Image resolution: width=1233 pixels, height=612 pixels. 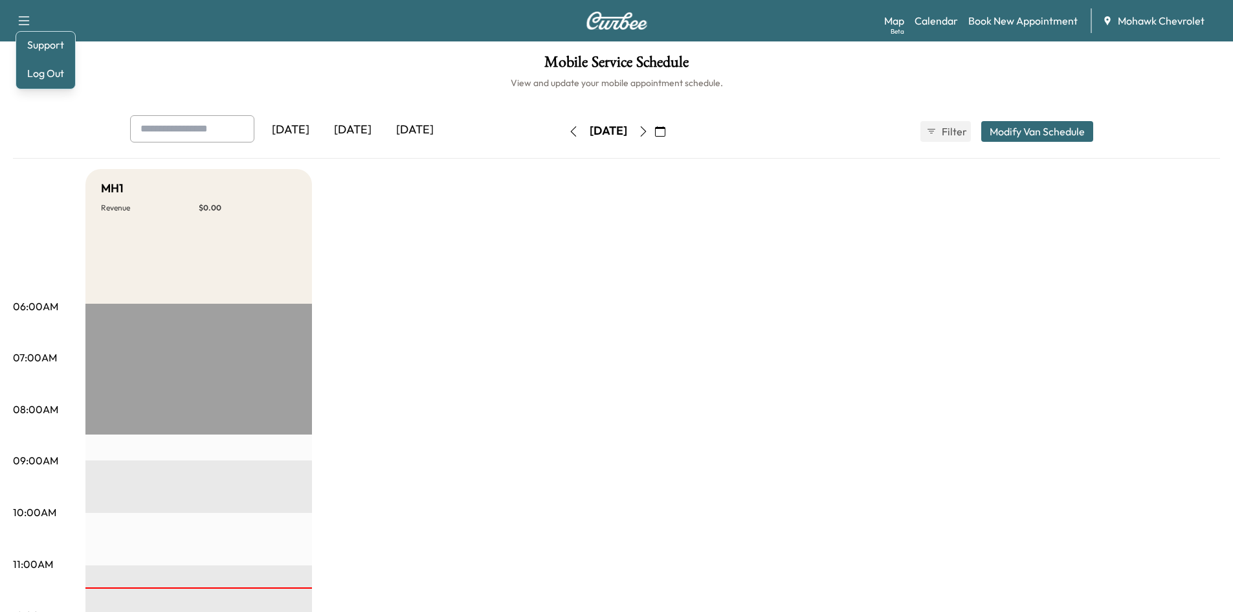 What do you see at coordinates (936, 21) in the screenshot?
I see `a: Calendar` at bounding box center [936, 21].